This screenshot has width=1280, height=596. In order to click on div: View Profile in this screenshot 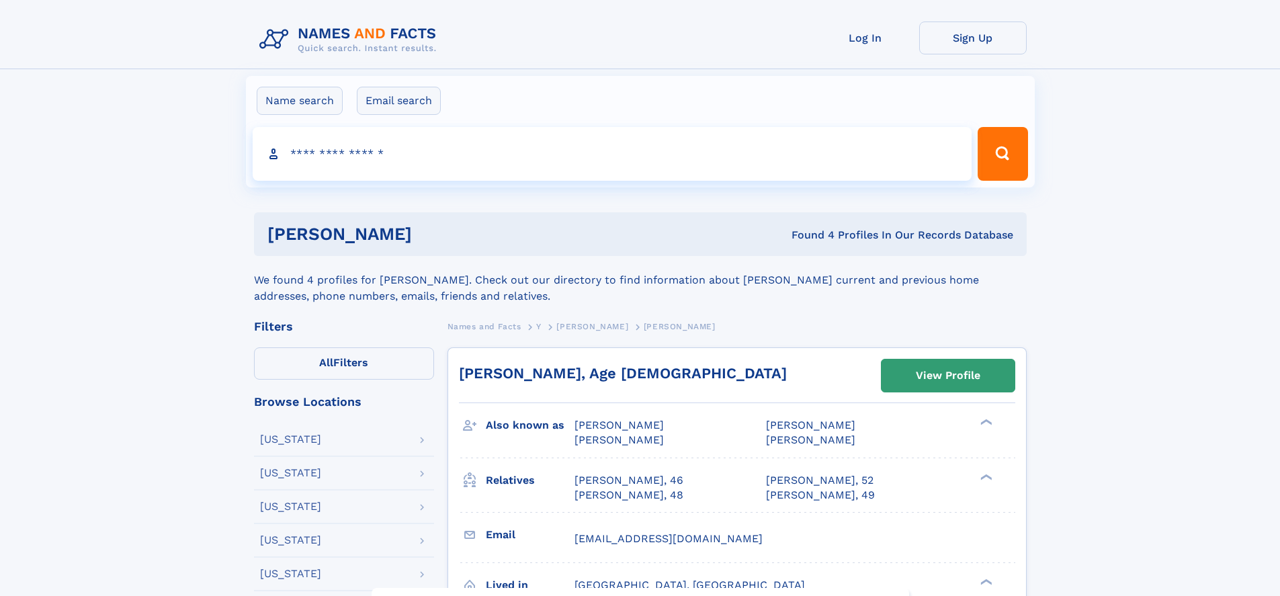, I will do `click(948, 376)`.